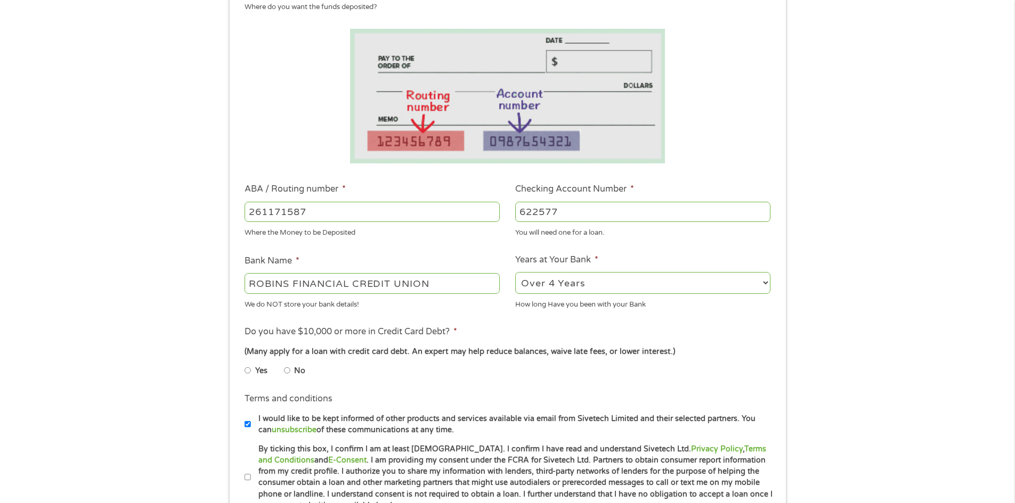  I want to click on div: You will need one for a loan., so click(643, 231).